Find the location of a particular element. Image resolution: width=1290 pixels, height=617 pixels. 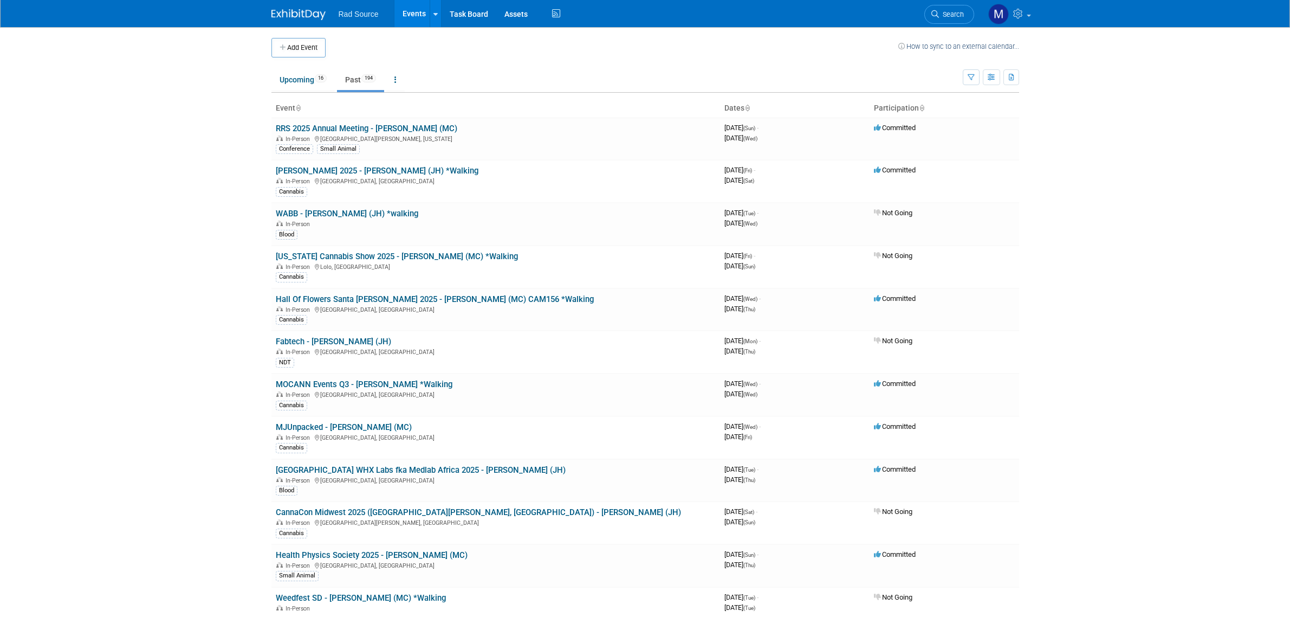

a: Sort by Event Name is located at coordinates (298, 108).